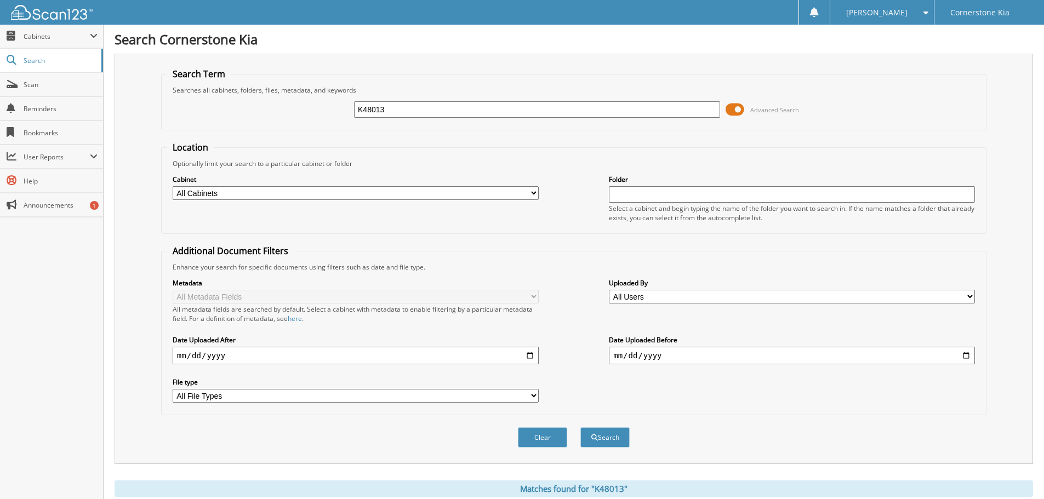 Image resolution: width=1044 pixels, height=499 pixels. I want to click on div: Select a cabinet and begin typing the name of the folder you want to search in. If the name match..., so click(792, 213).